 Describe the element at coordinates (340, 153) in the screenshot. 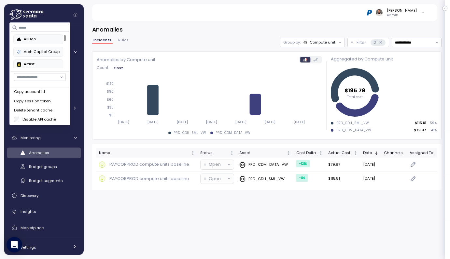

I see `div: Actual Cost` at that location.